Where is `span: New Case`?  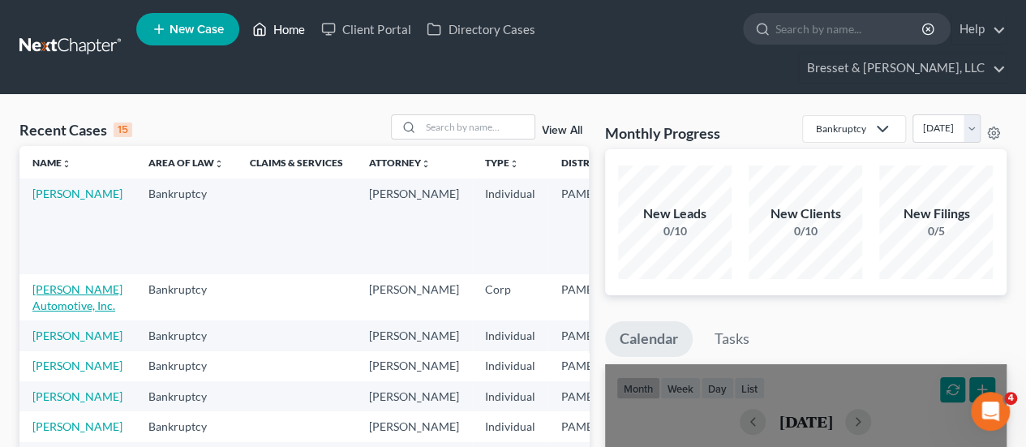
span: New Case is located at coordinates (196, 29).